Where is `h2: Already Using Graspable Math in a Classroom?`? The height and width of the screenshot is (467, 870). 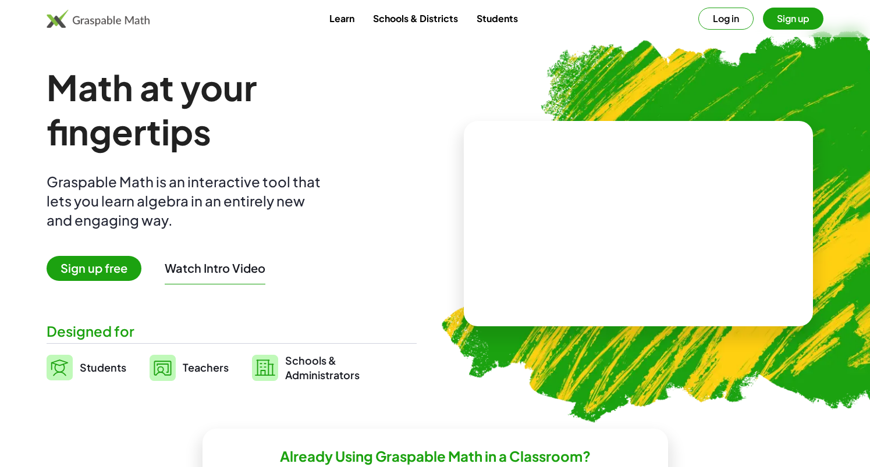
h2: Already Using Graspable Math in a Classroom? is located at coordinates (435, 456).